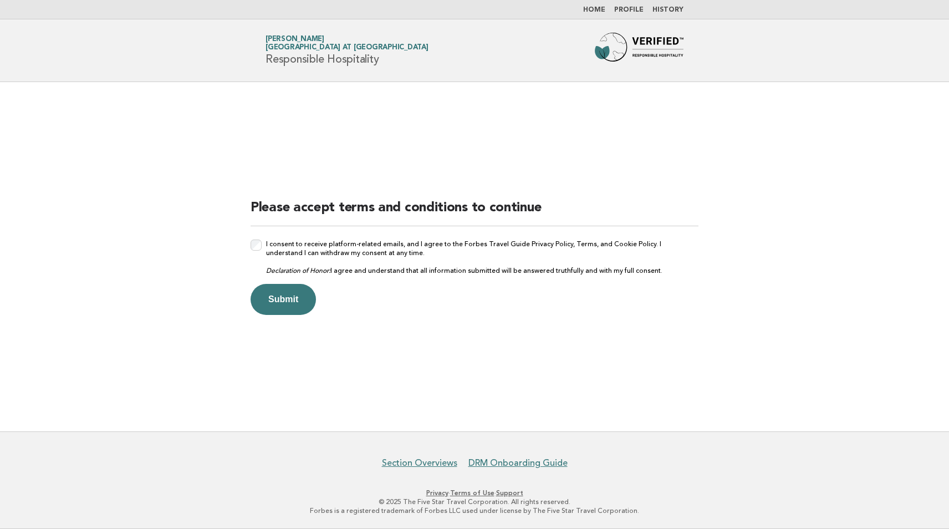 The height and width of the screenshot is (529, 949). I want to click on a: Home, so click(594, 10).